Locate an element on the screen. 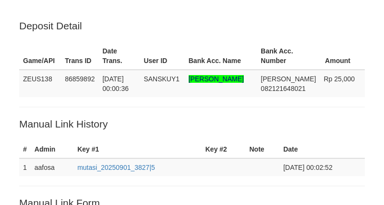 The height and width of the screenshot is (205, 384). th: Game/API is located at coordinates (40, 56).